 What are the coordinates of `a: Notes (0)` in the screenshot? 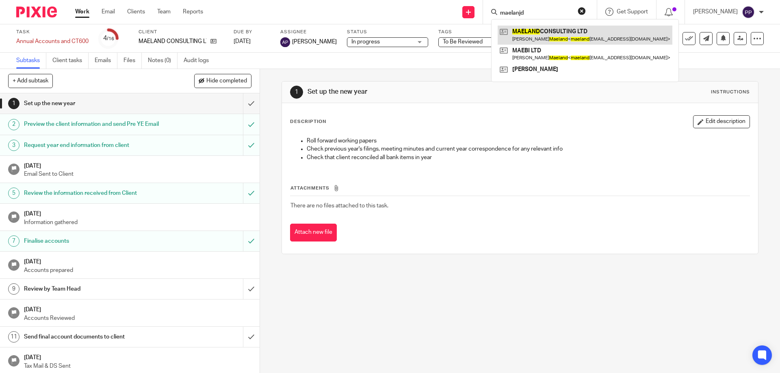 It's located at (162, 61).